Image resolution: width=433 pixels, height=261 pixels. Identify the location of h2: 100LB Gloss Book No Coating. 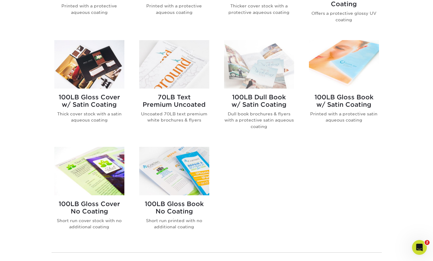
(174, 208).